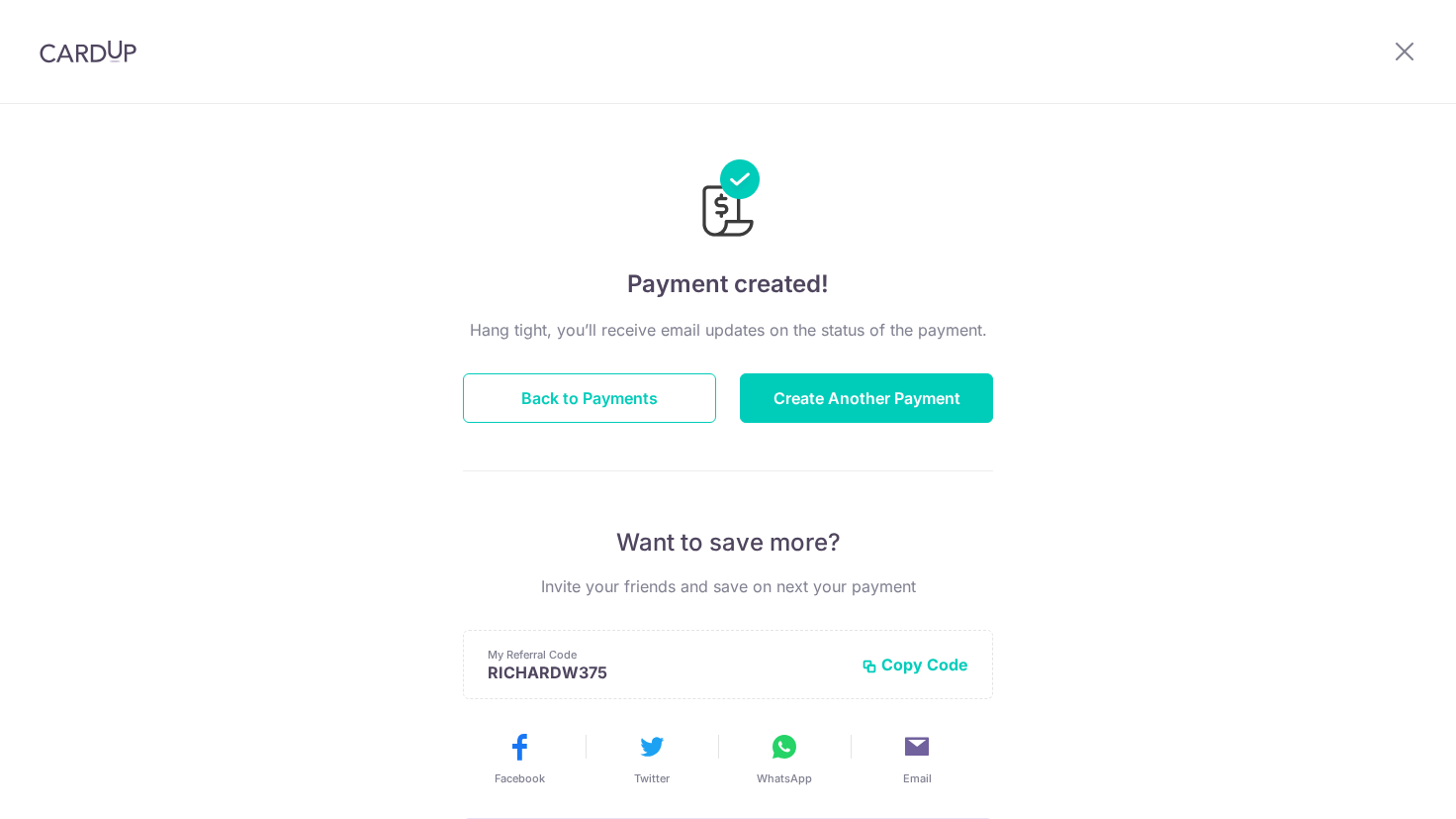  I want to click on button: Facebook, so click(519, 758).